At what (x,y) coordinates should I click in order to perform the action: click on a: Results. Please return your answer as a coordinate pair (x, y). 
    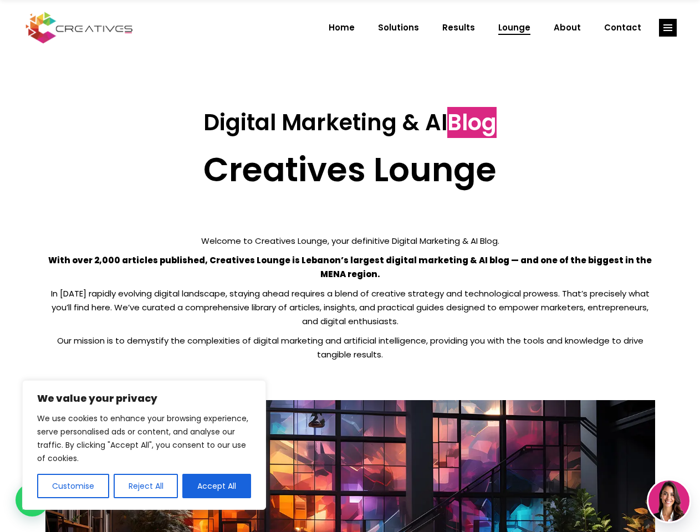
    Looking at the image, I should click on (458, 28).